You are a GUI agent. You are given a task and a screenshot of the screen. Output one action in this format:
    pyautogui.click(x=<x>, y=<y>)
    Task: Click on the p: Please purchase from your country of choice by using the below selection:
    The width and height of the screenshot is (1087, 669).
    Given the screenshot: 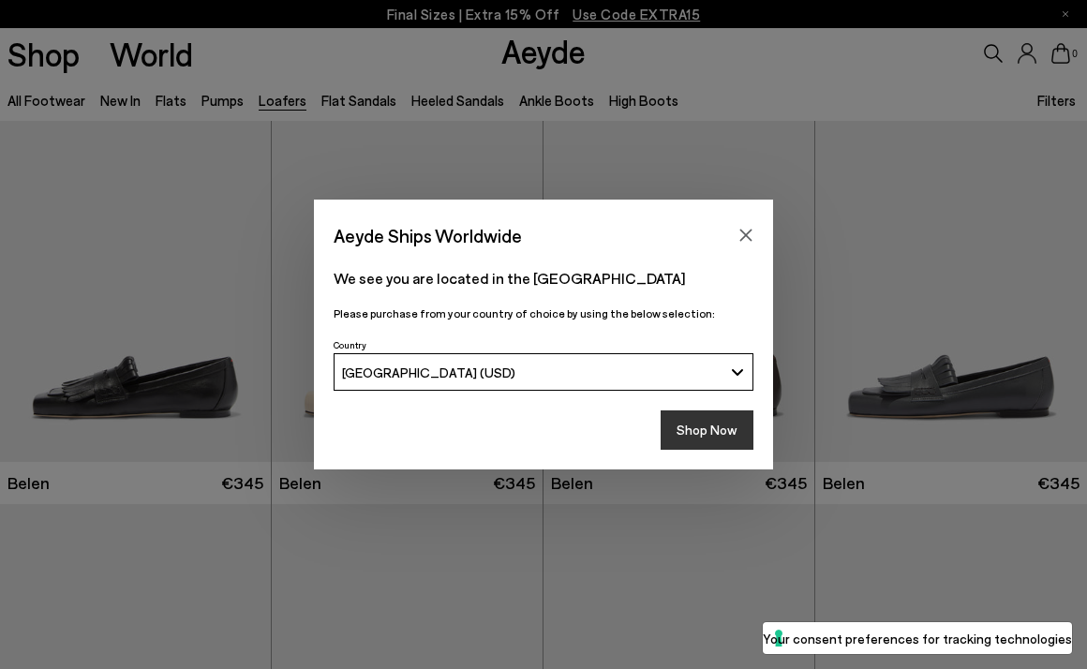 What is the action you would take?
    pyautogui.click(x=544, y=313)
    